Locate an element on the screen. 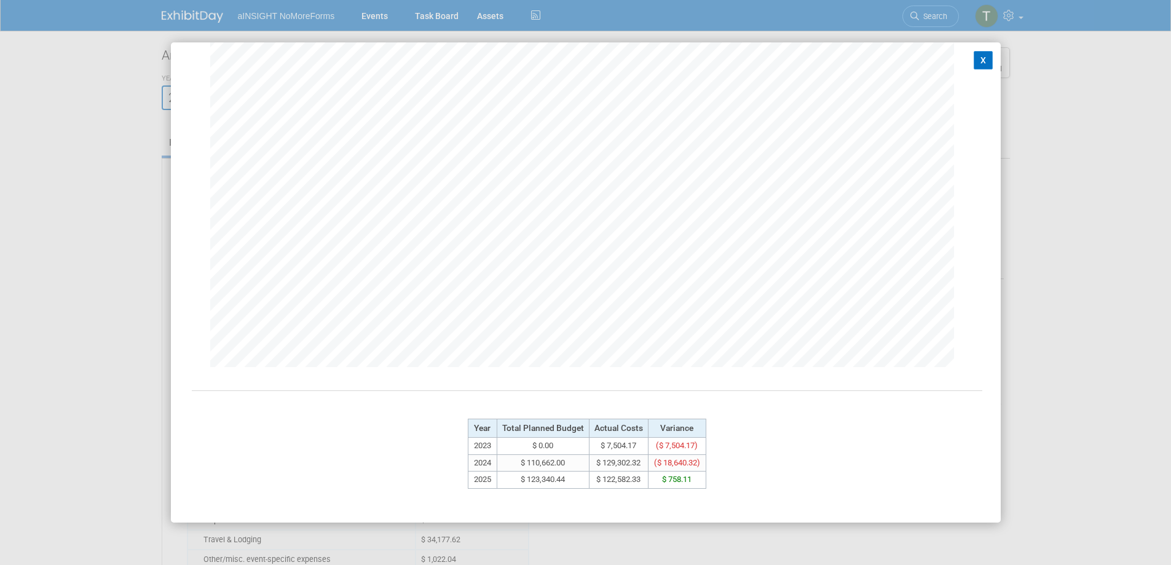 The image size is (1171, 565). td: 2025 is located at coordinates (482, 480).